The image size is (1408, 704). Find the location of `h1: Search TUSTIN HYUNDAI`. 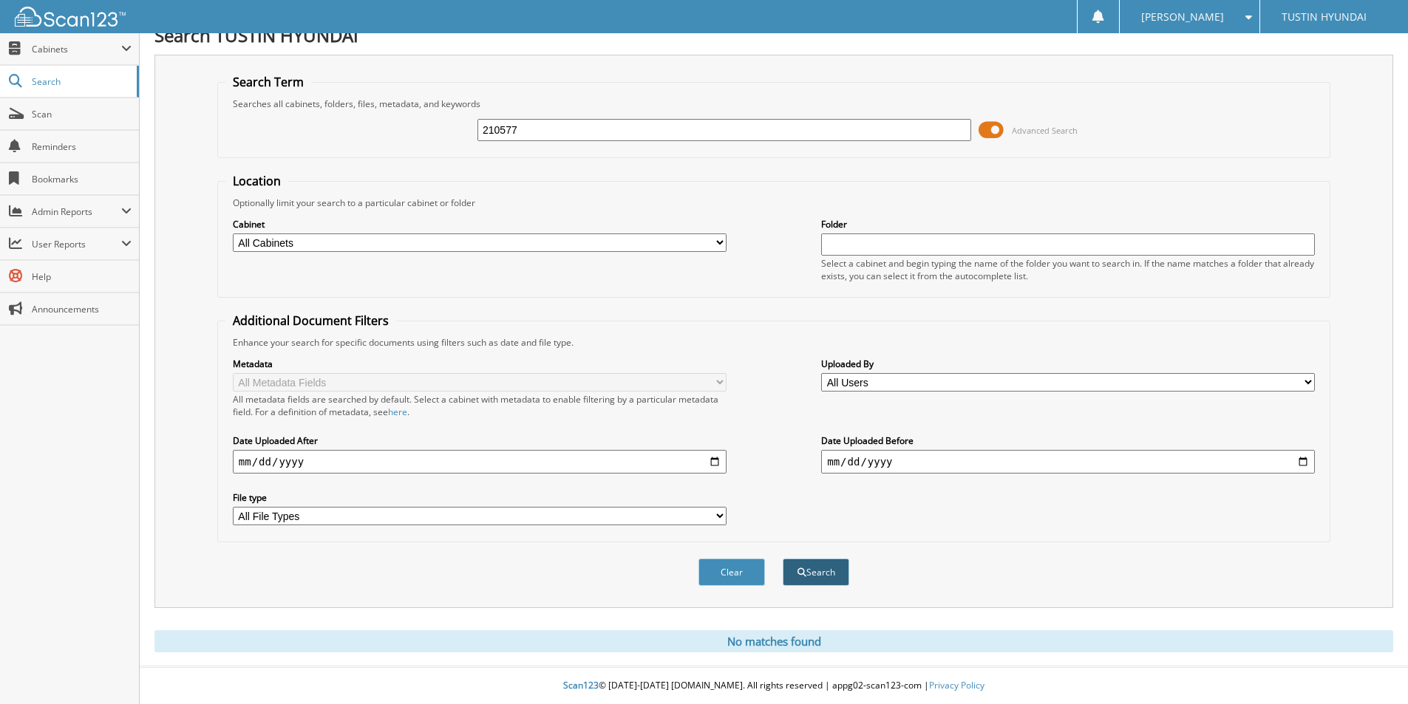

h1: Search TUSTIN HYUNDAI is located at coordinates (774, 35).